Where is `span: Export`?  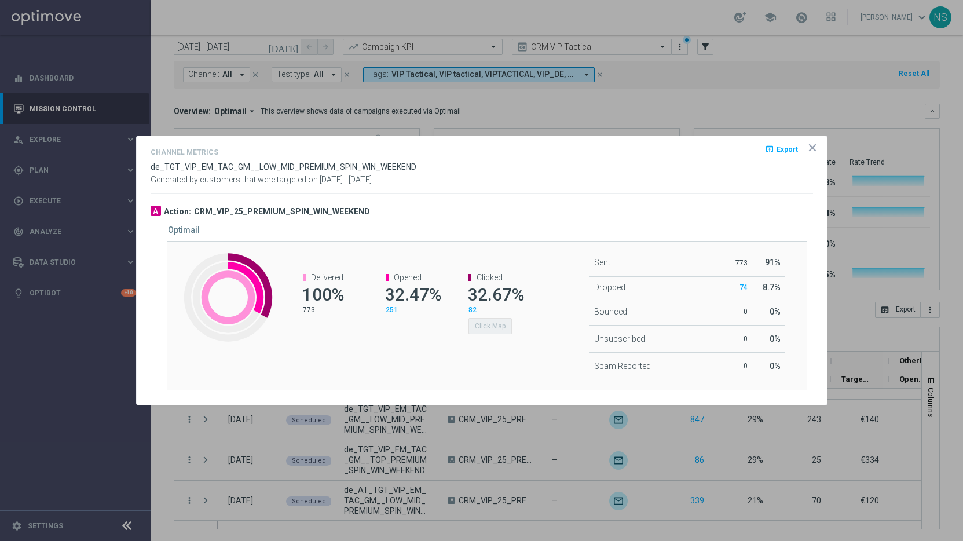
span: Export is located at coordinates (787, 149).